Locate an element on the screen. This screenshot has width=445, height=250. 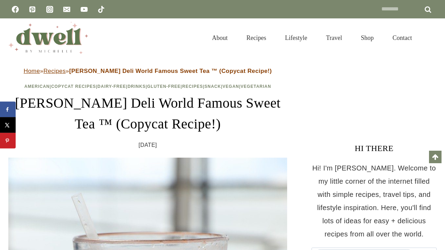
a: Instagram is located at coordinates (50, 9).